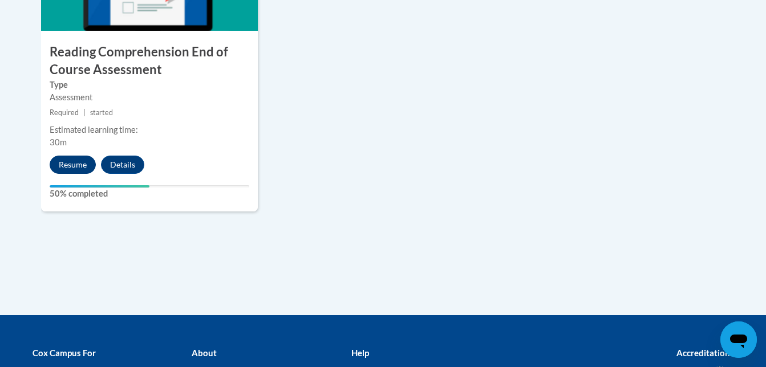  Describe the element at coordinates (204, 353) in the screenshot. I see `b: About` at that location.